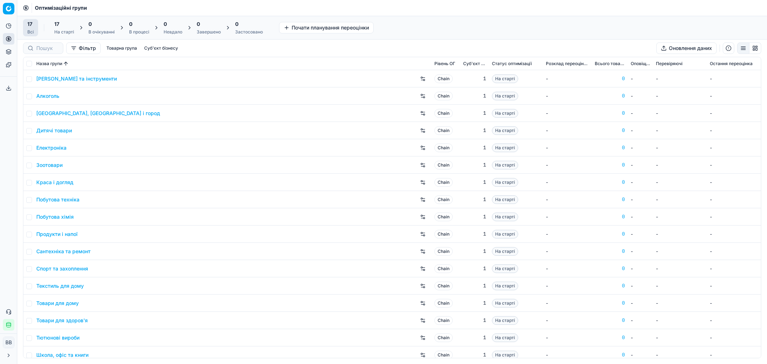  Describe the element at coordinates (249, 32) in the screenshot. I see `div: Застосовано` at that location.